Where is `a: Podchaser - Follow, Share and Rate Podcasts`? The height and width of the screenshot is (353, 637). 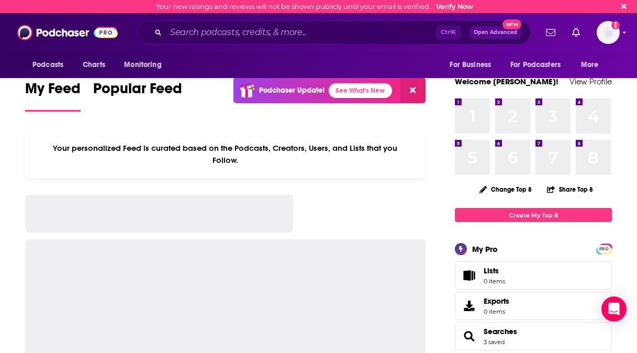
a: Podchaser - Follow, Share and Rate Podcasts is located at coordinates (68, 32).